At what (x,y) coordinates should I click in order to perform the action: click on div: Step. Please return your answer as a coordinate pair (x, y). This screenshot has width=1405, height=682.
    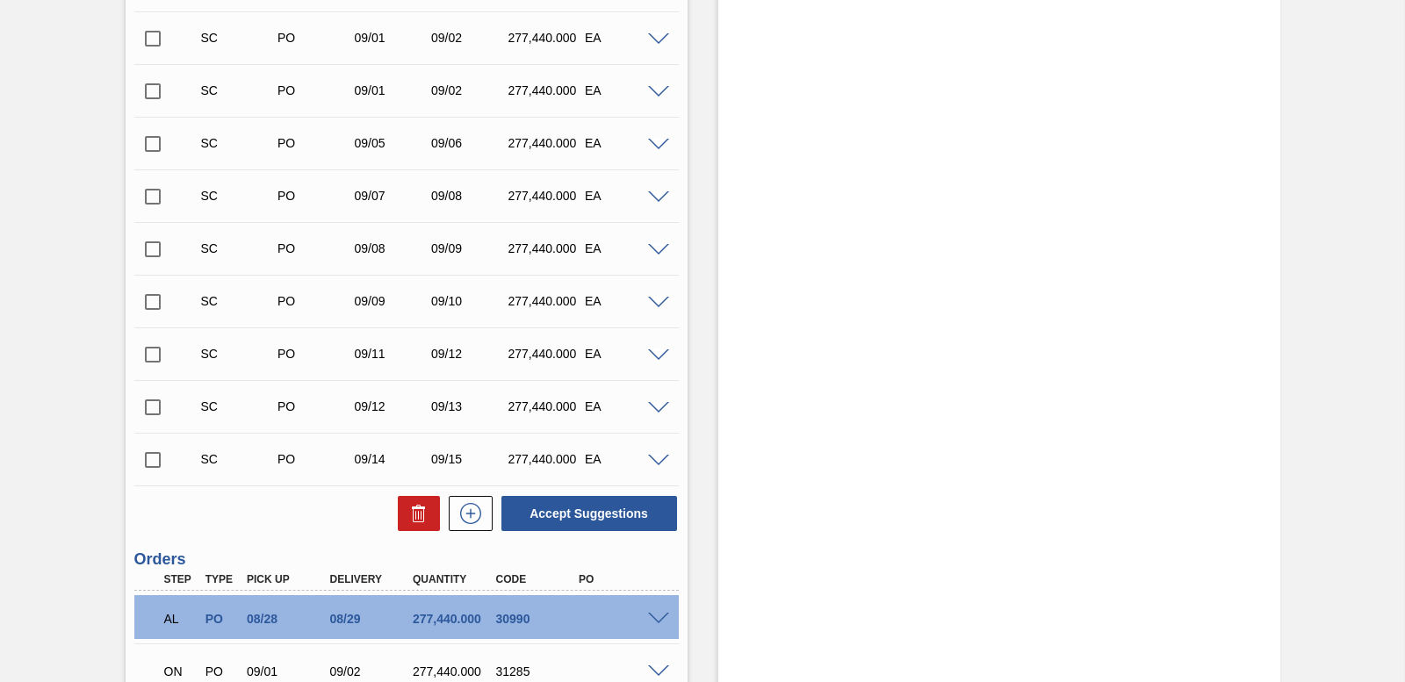
    Looking at the image, I should click on (181, 580).